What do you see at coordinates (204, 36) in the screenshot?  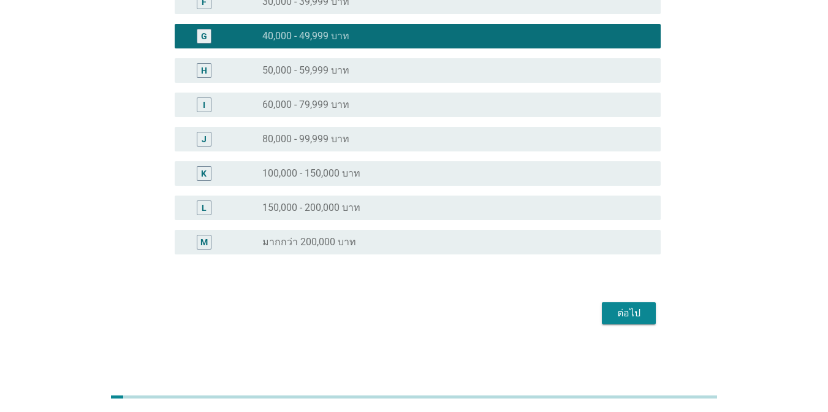 I see `div: G` at bounding box center [204, 36].